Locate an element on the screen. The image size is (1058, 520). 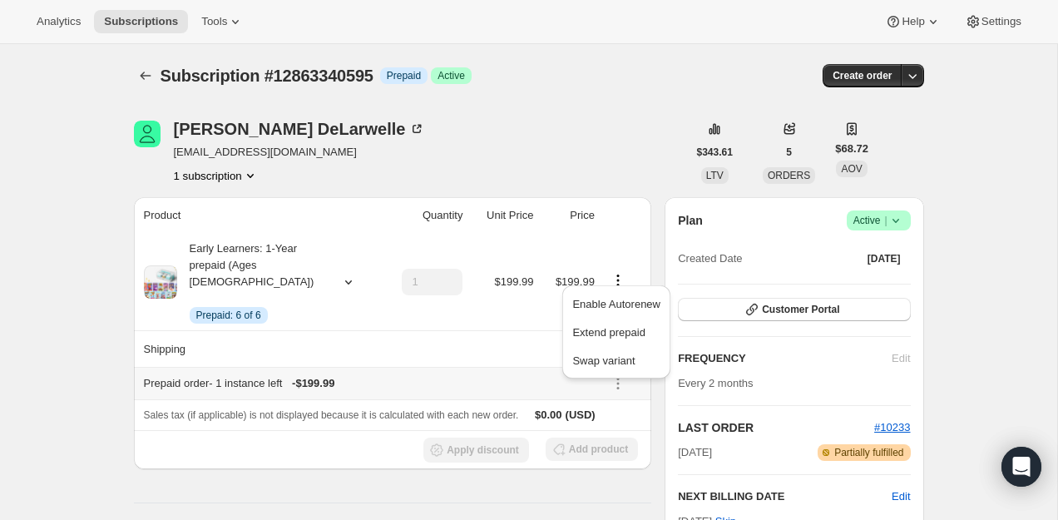
span: (USD) is located at coordinates (579, 415).